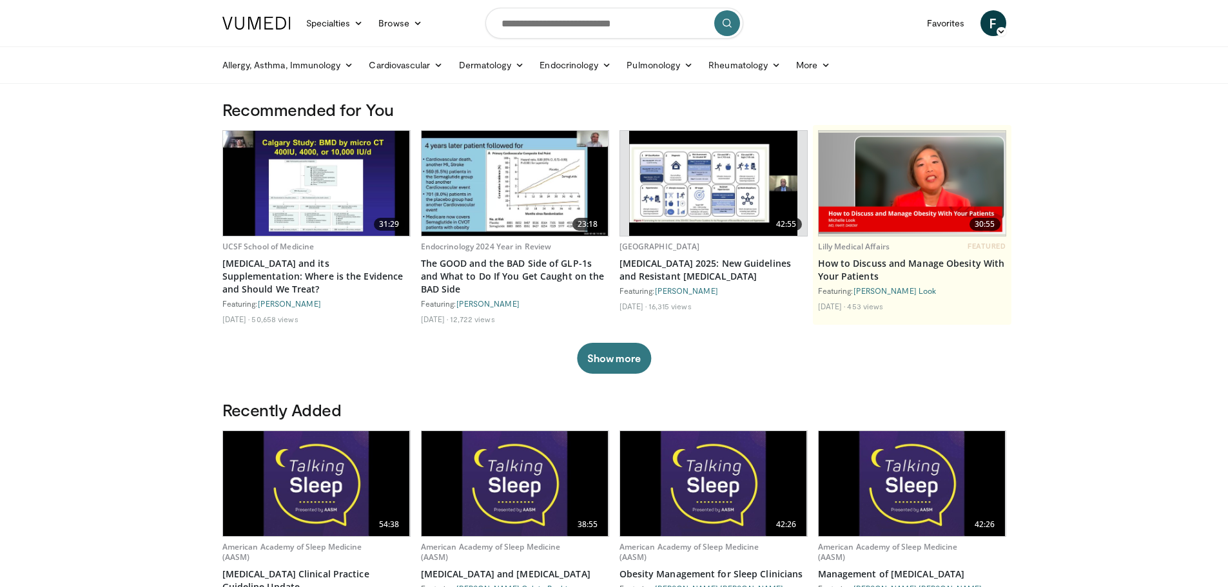 This screenshot has width=1228, height=587. What do you see at coordinates (912, 484) in the screenshot?
I see `img: 6357d422-0a10-43c1-a5a4-60fbaac7e2d9.620x360_q85_upscale.jpg` at bounding box center [912, 484].